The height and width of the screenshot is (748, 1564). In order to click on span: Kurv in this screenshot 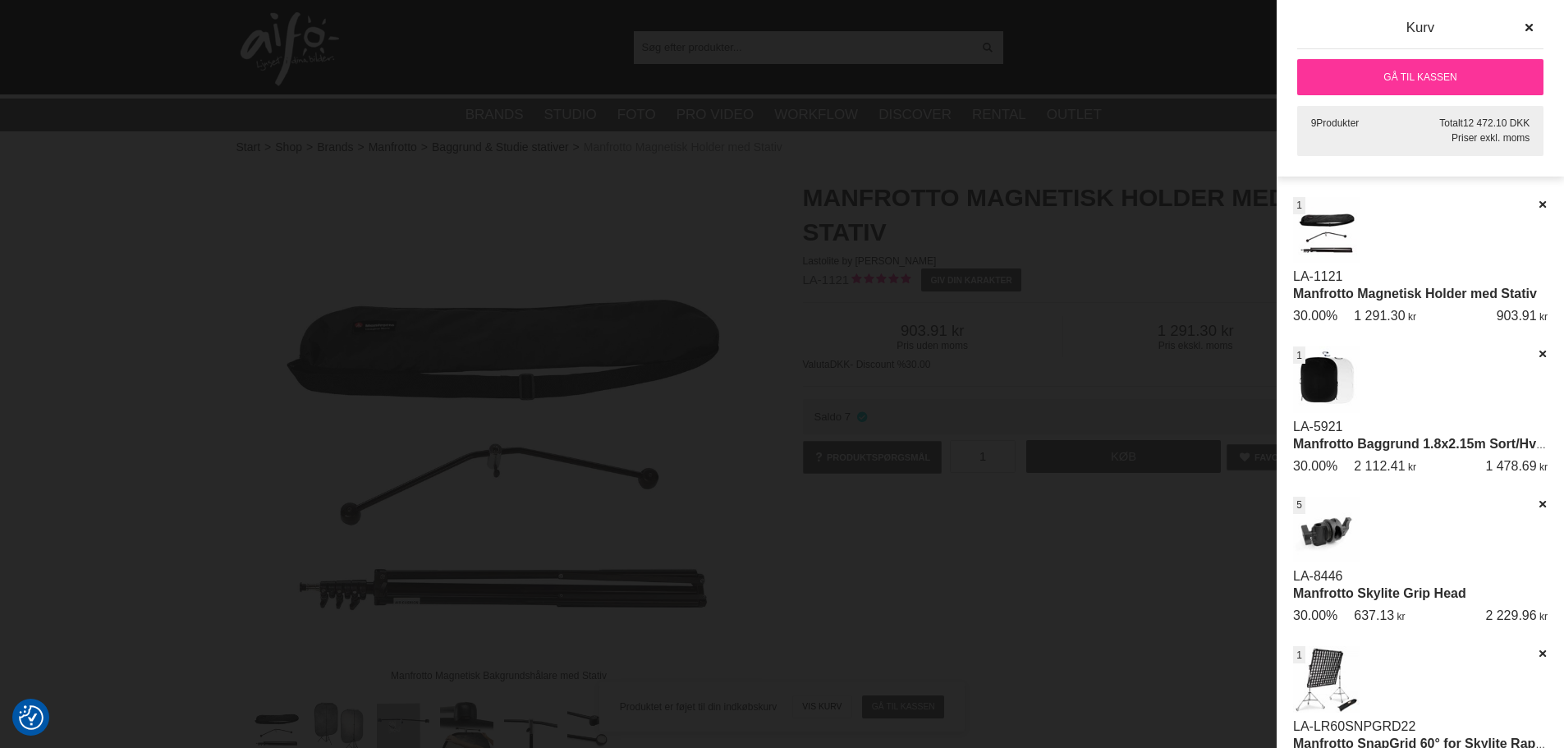, I will do `click(1421, 27)`.